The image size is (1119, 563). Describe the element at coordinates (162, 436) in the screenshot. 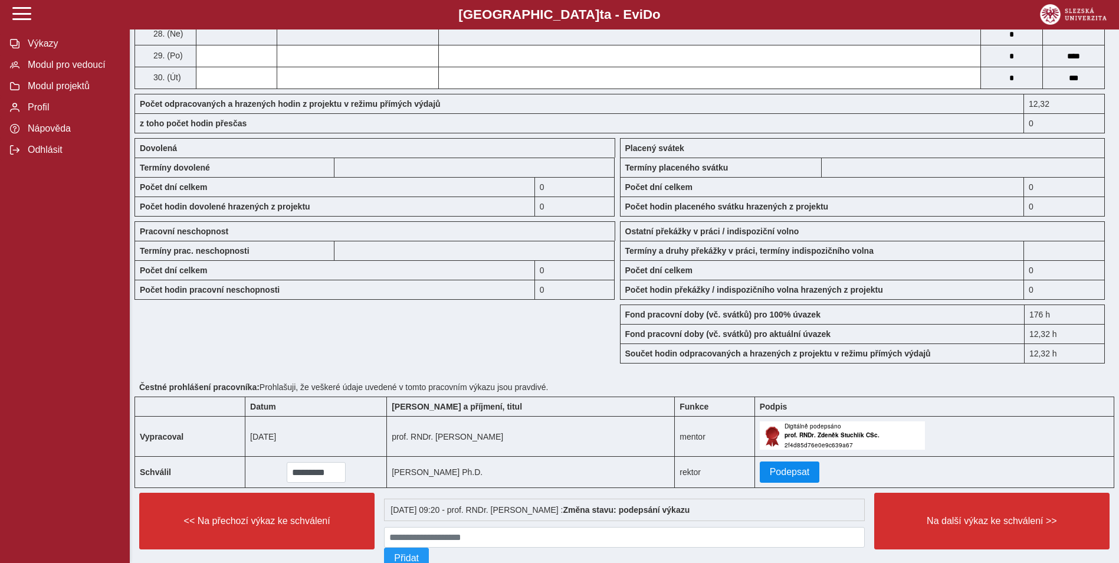

I see `b: Vypracoval` at that location.